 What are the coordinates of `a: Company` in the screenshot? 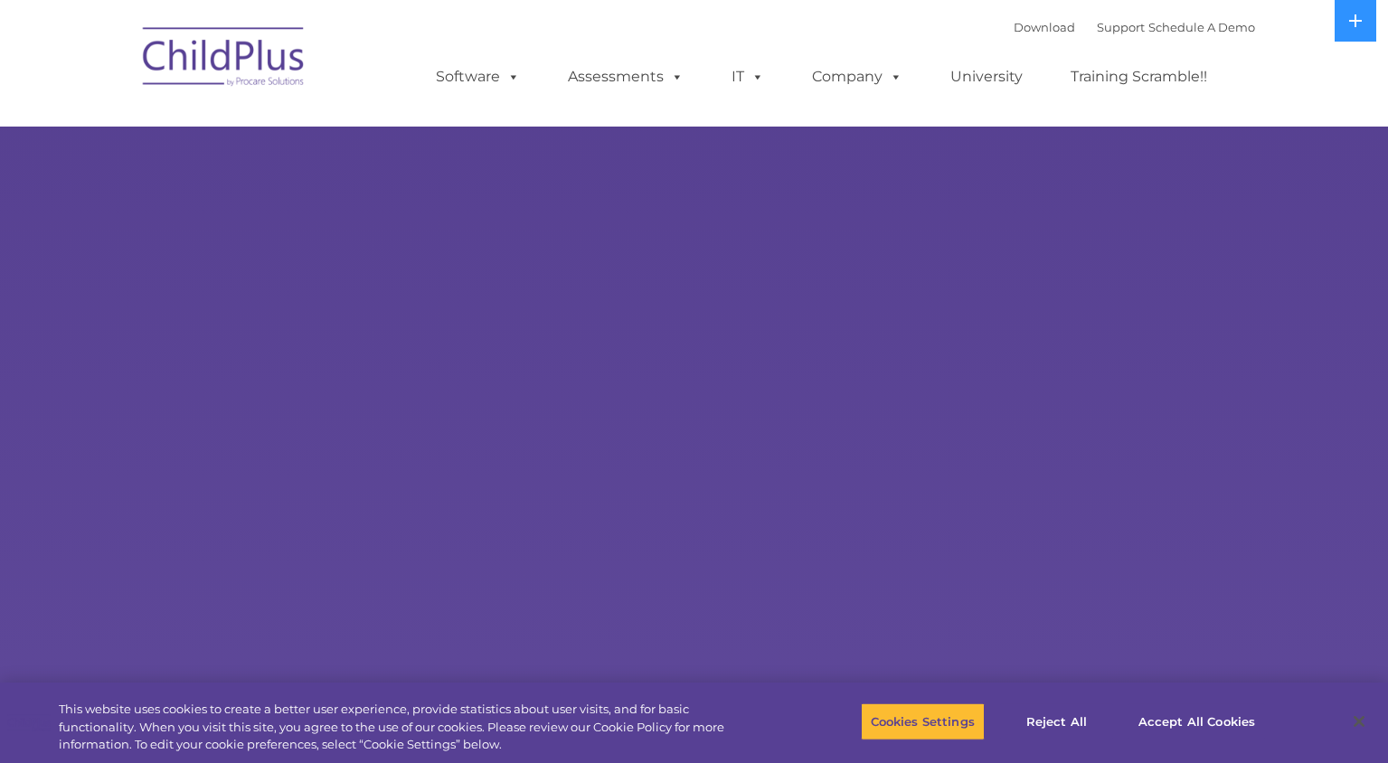 It's located at (857, 77).